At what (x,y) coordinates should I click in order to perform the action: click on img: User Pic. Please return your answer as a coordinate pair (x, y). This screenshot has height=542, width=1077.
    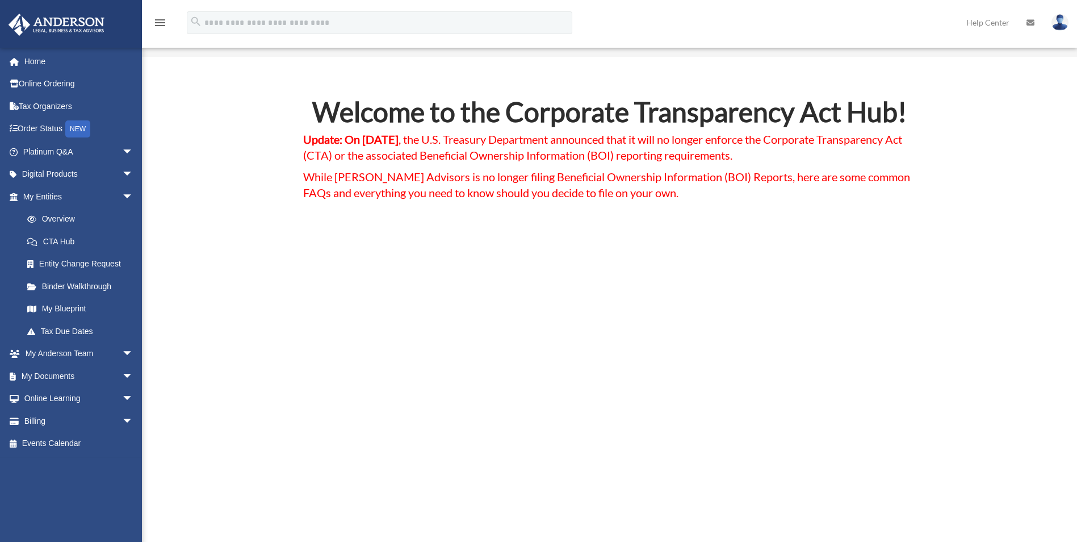
    Looking at the image, I should click on (1060, 22).